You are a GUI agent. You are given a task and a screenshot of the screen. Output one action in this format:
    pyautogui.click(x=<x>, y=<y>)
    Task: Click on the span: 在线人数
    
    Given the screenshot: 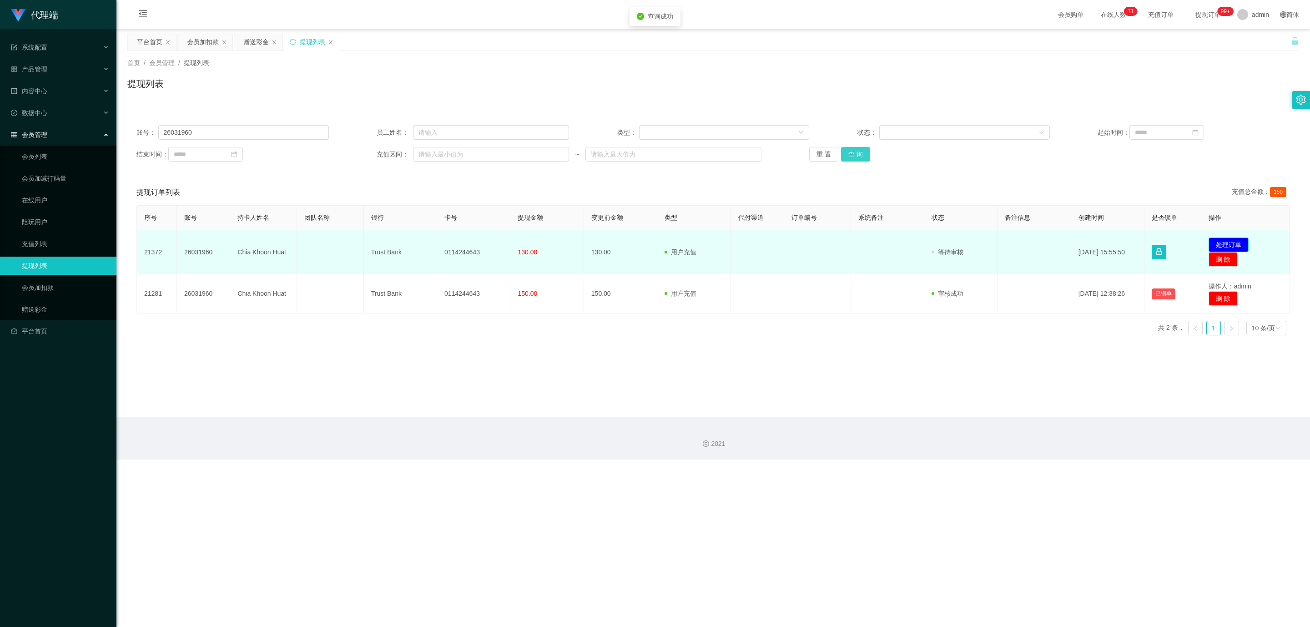 What is the action you would take?
    pyautogui.click(x=1113, y=15)
    